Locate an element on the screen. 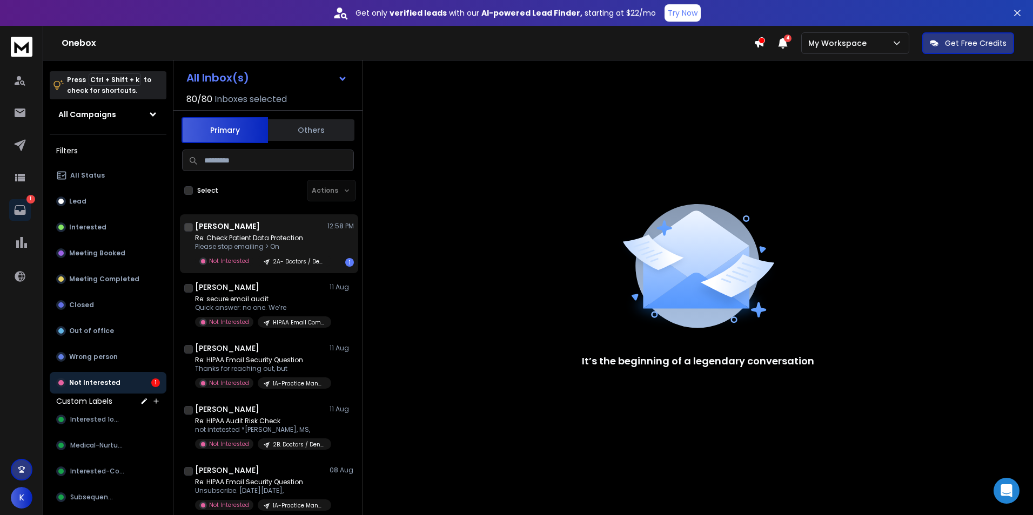 The width and height of the screenshot is (1033, 515). span: Interested-Conv is located at coordinates (98, 472).